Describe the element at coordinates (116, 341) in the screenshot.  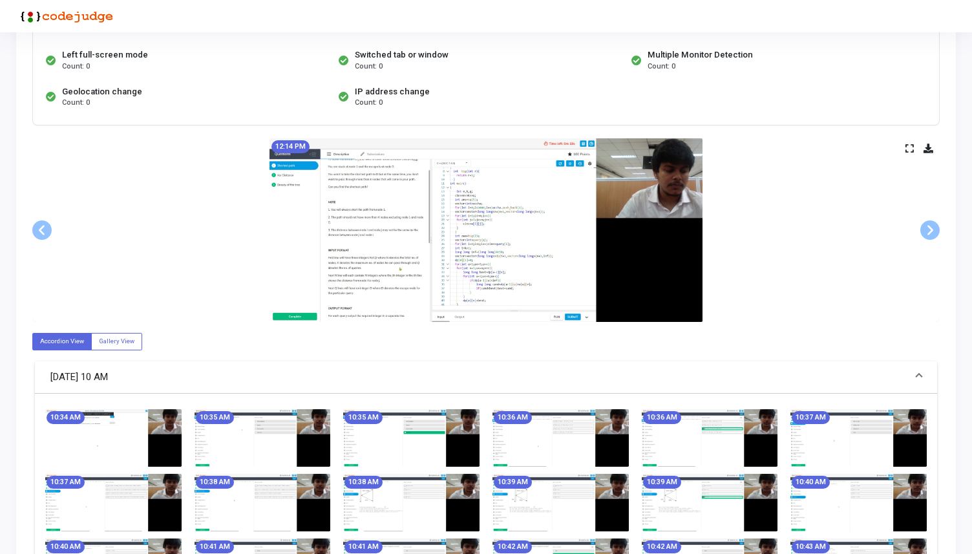
I see `label: Gallery View` at that location.